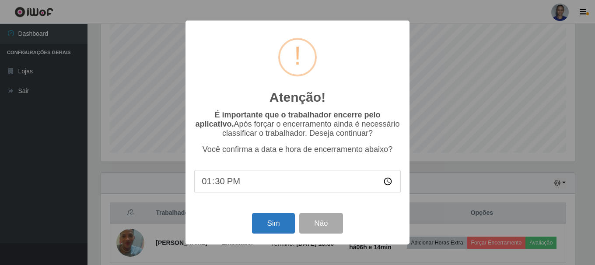 Image resolution: width=595 pixels, height=265 pixels. I want to click on p: Após forçar o encerramento ainda é necessário classificar o trabalhador. Deseja continuar?, so click(297, 124).